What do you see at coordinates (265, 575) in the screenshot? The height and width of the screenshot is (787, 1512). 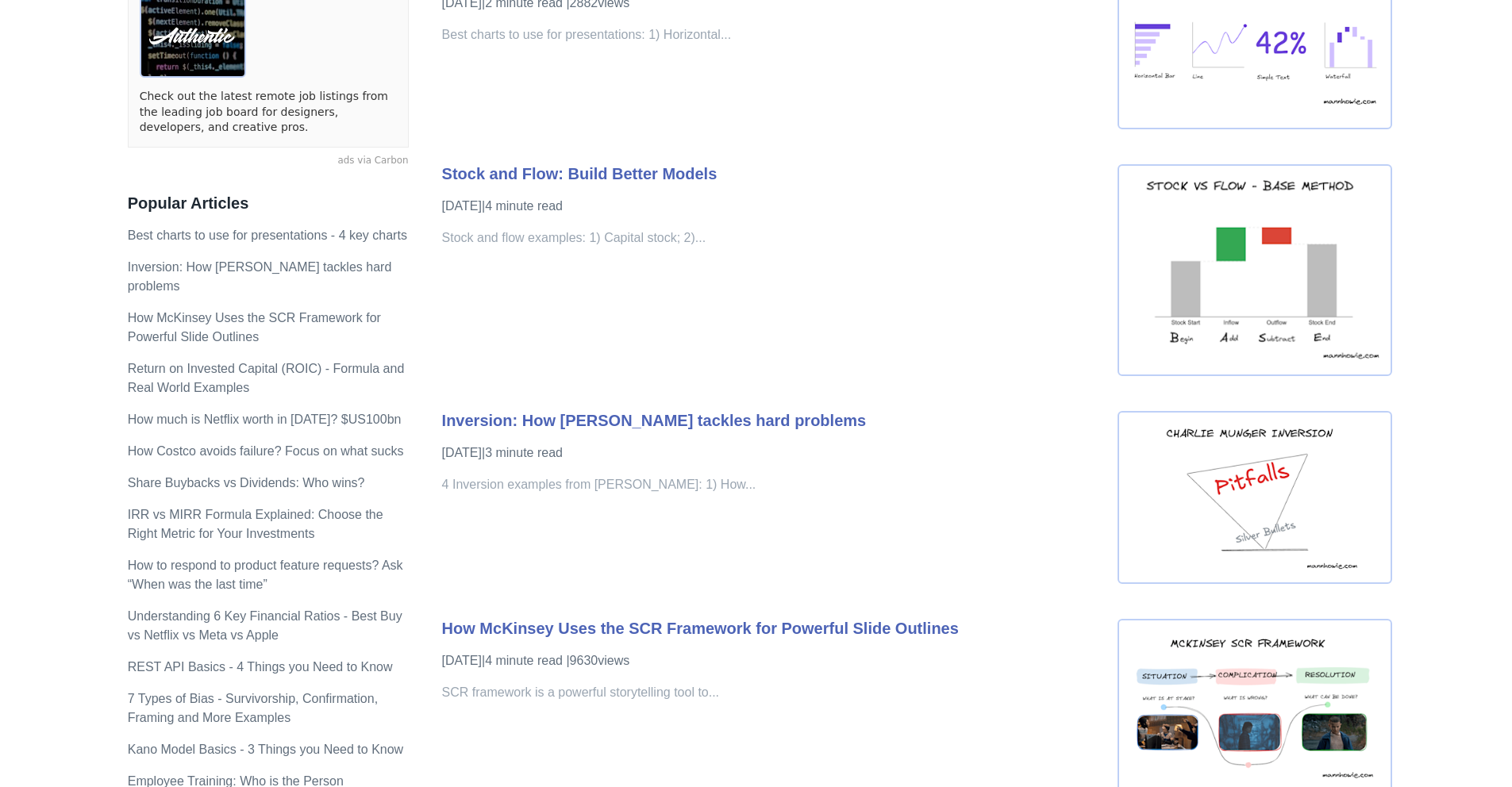 I see `a: How to respond to product feature requests? Ask “When was the last time”` at bounding box center [265, 575].